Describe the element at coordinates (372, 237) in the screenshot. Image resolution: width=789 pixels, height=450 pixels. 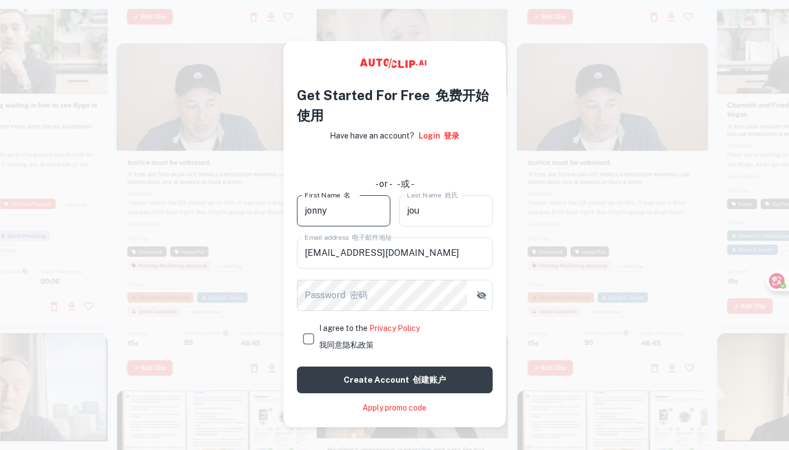
I see `font: 电子邮件地址` at that location.